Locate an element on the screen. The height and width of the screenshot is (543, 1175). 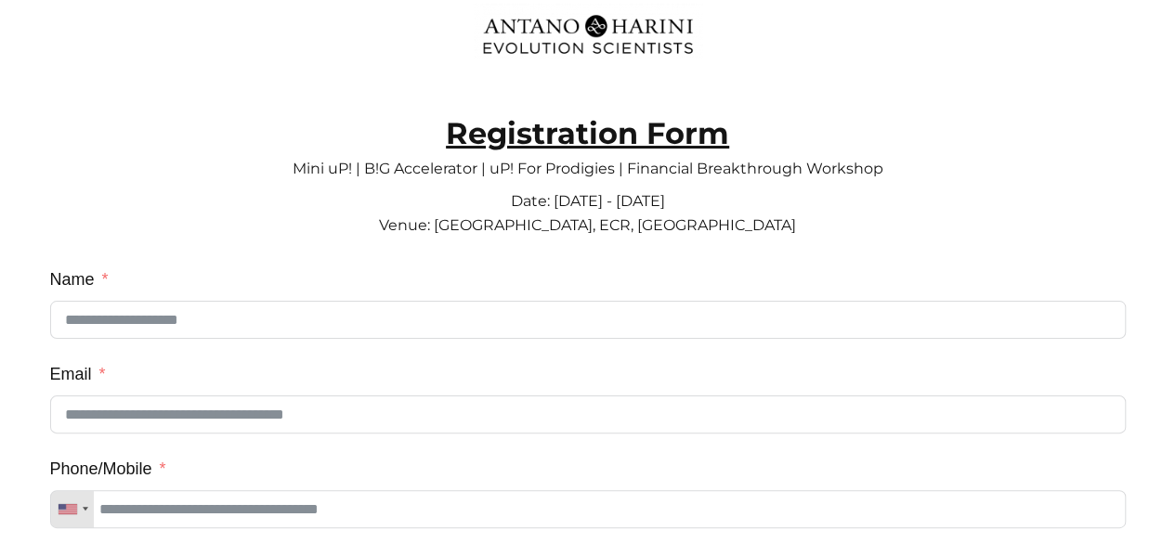
img: Evolution-Scientist (2) is located at coordinates (588, 34).